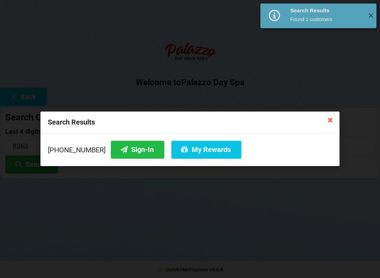 The height and width of the screenshot is (278, 380). I want to click on div: Found 1 customers, so click(326, 19).